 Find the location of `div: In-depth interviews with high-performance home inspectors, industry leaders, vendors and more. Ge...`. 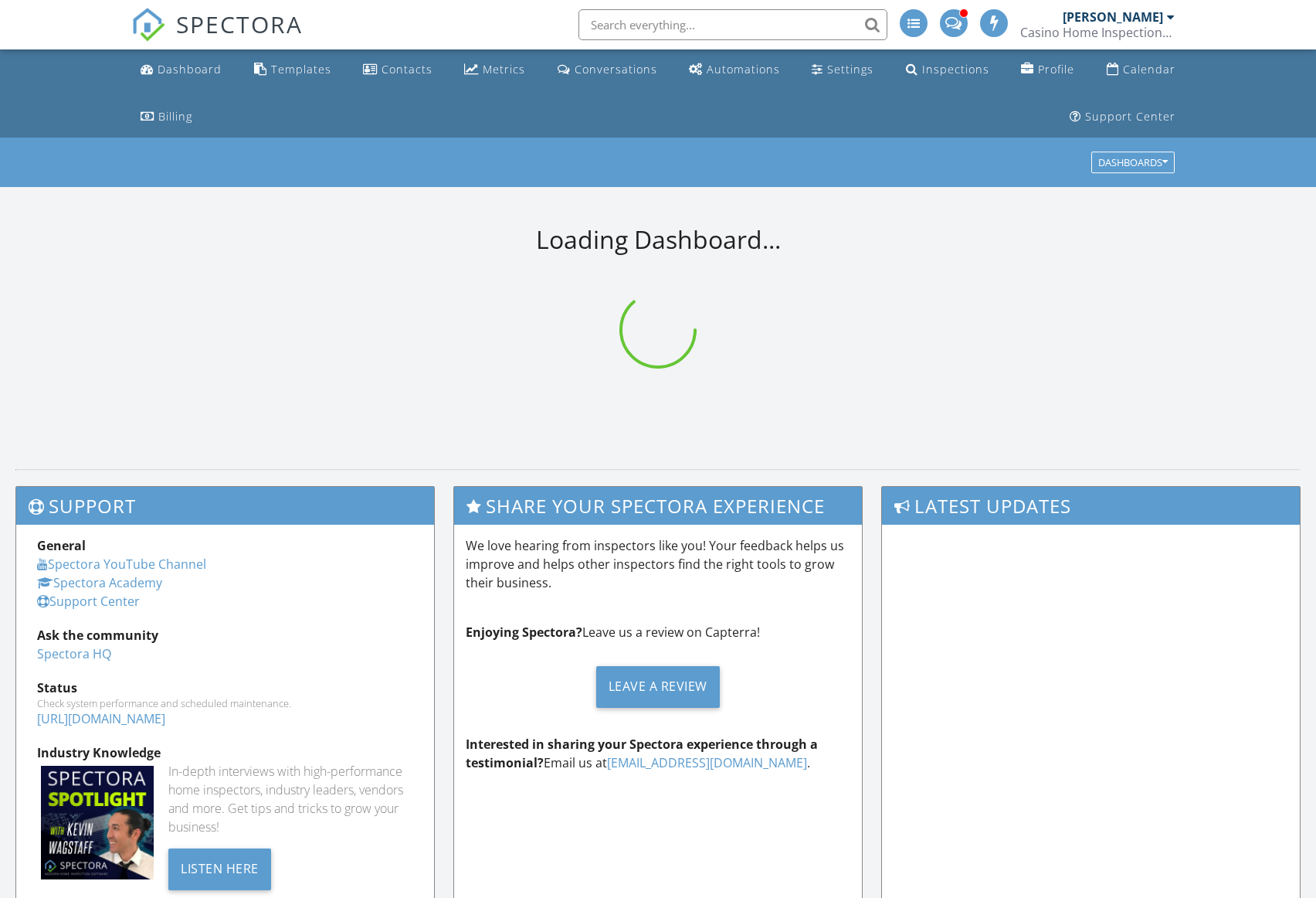

div: In-depth interviews with high-performance home inspectors, industry leaders, vendors and more. Ge... is located at coordinates (290, 798).